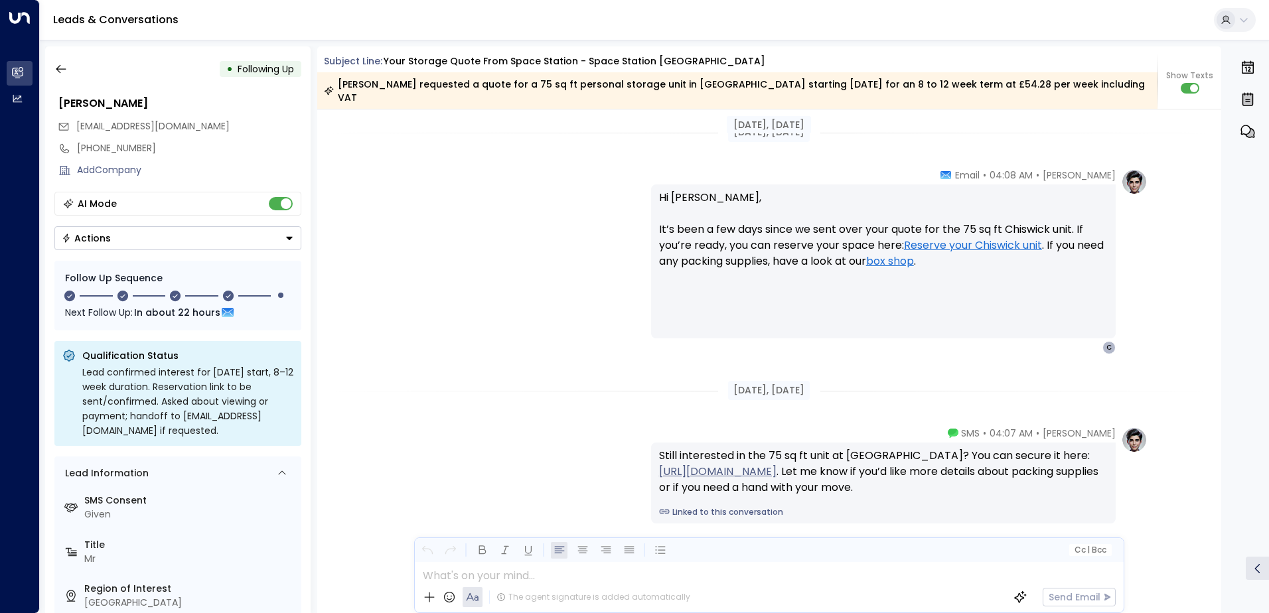 The image size is (1269, 613). What do you see at coordinates (190, 559) in the screenshot?
I see `div: Mr` at bounding box center [190, 559].